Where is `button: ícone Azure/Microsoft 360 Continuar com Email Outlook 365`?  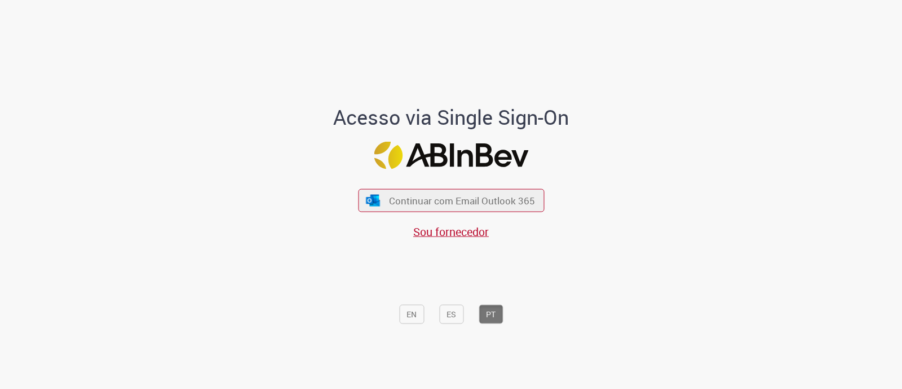 button: ícone Azure/Microsoft 360 Continuar com Email Outlook 365 is located at coordinates (451, 200).